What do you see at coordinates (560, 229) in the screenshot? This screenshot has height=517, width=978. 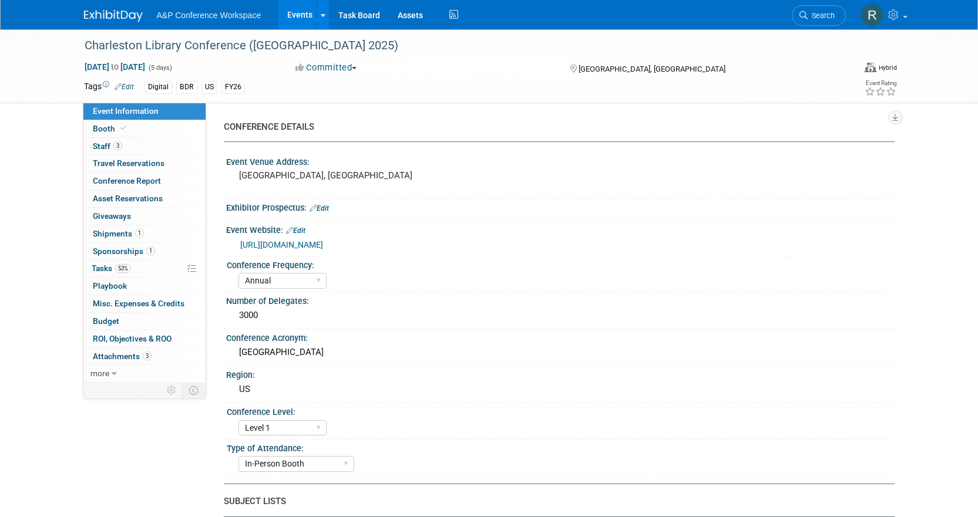 I see `div: Event Website:` at bounding box center [560, 229].